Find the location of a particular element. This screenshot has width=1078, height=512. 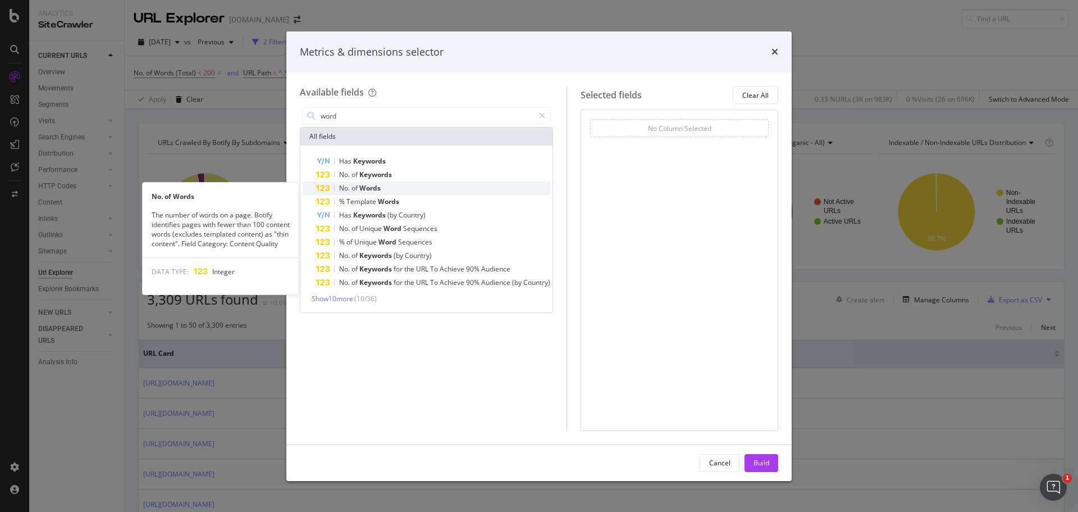

button: Cancel is located at coordinates (720, 463).